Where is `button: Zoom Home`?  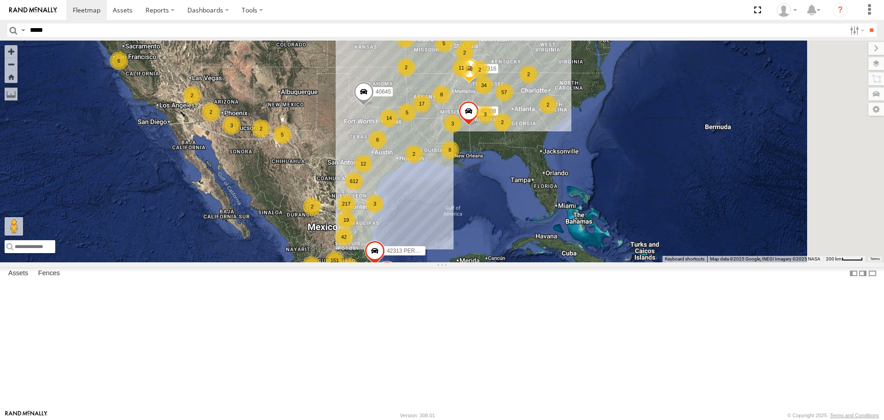 button: Zoom Home is located at coordinates (11, 76).